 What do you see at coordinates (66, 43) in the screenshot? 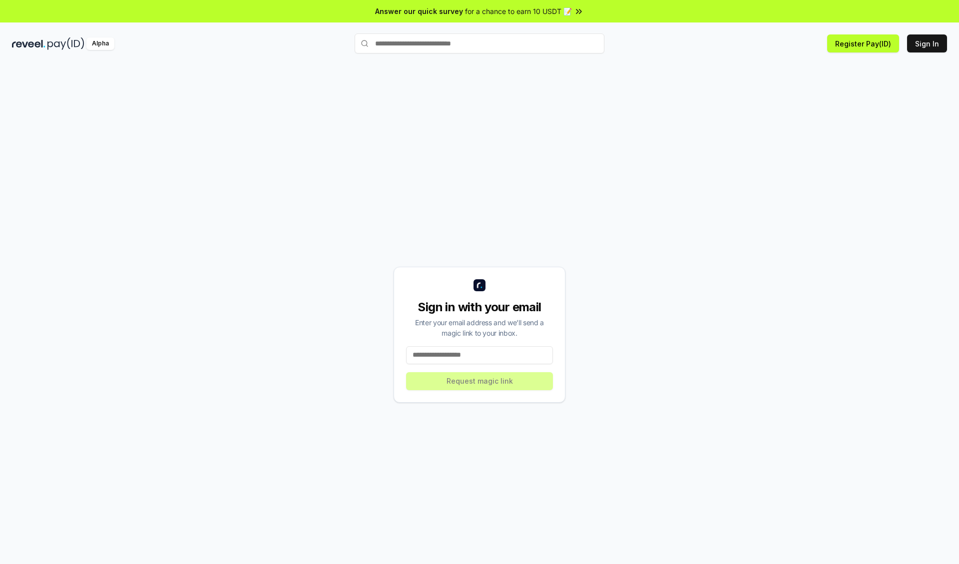
I see `img: pay_id` at bounding box center [66, 43].